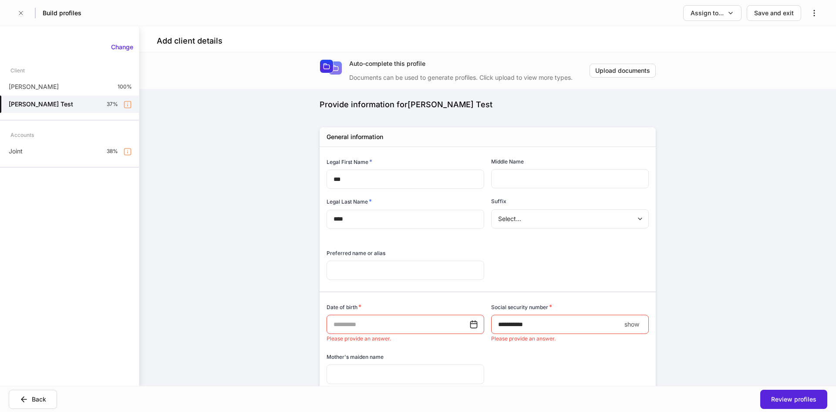 The height and width of the screenshot is (412, 836). Describe the element at coordinates (355, 356) in the screenshot. I see `h6: Mother's maiden name` at that location.